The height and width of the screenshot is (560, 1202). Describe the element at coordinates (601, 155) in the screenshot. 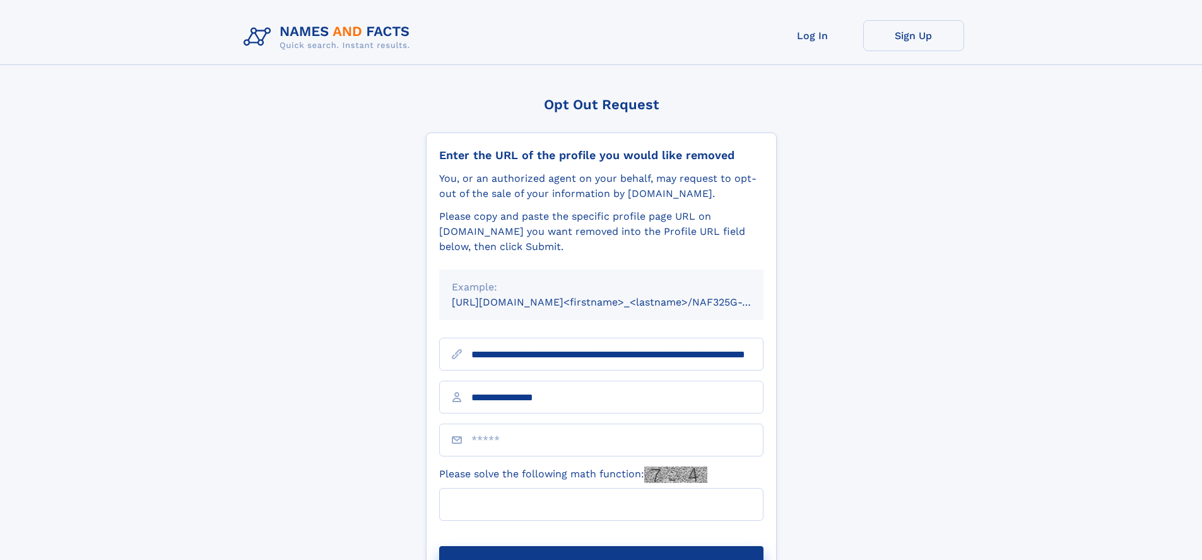

I see `div: Enter the URL of the profile you would like removed` at that location.